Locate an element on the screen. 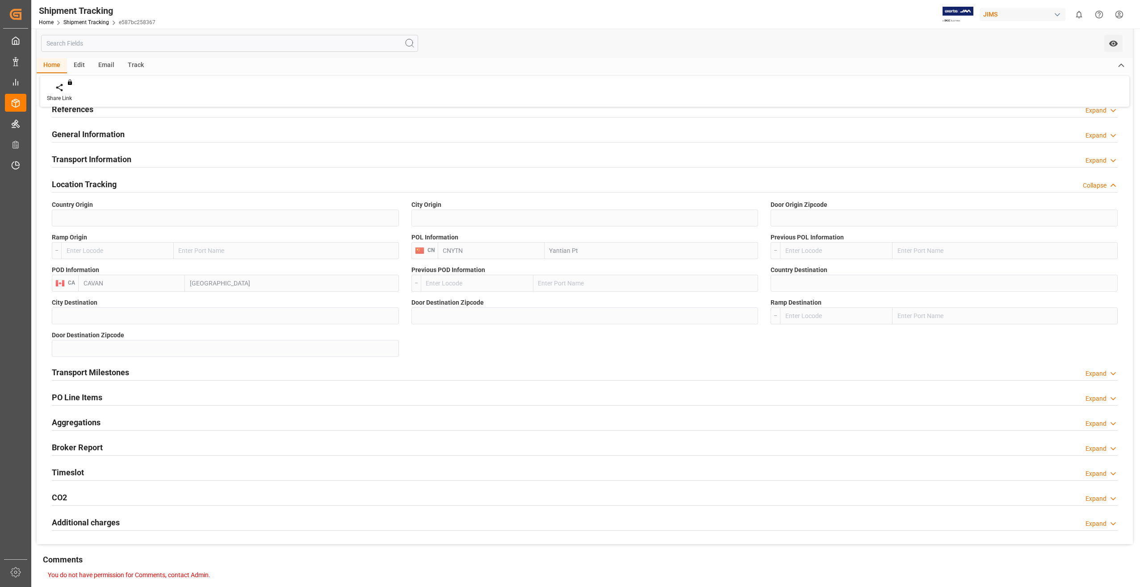 The height and width of the screenshot is (587, 1140). h2: PO Line Items is located at coordinates (77, 397).